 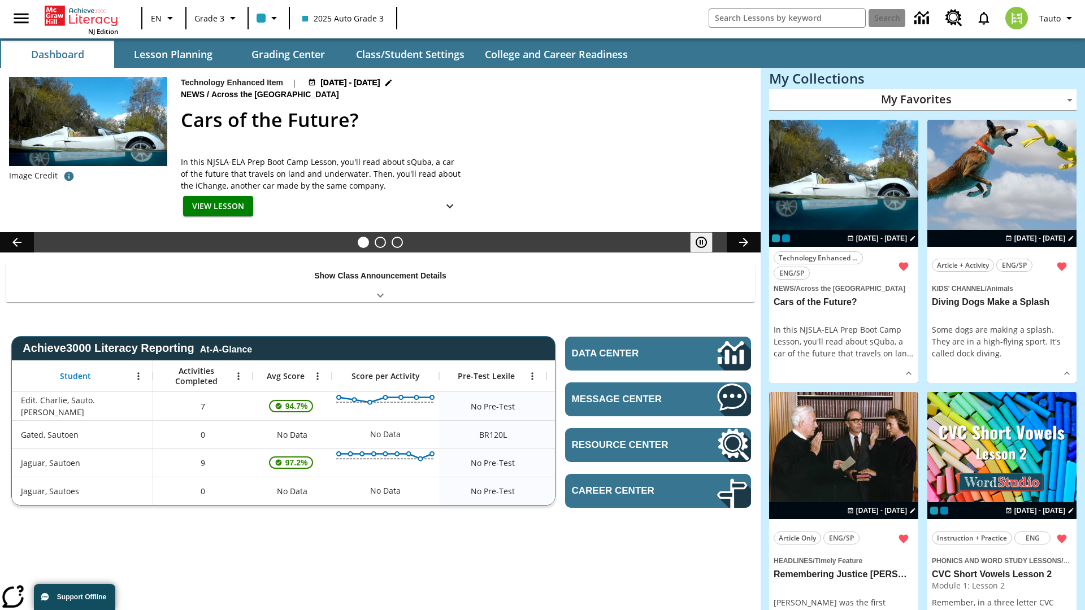 I want to click on a: Resource Center, Will open in new tab, so click(x=954, y=18).